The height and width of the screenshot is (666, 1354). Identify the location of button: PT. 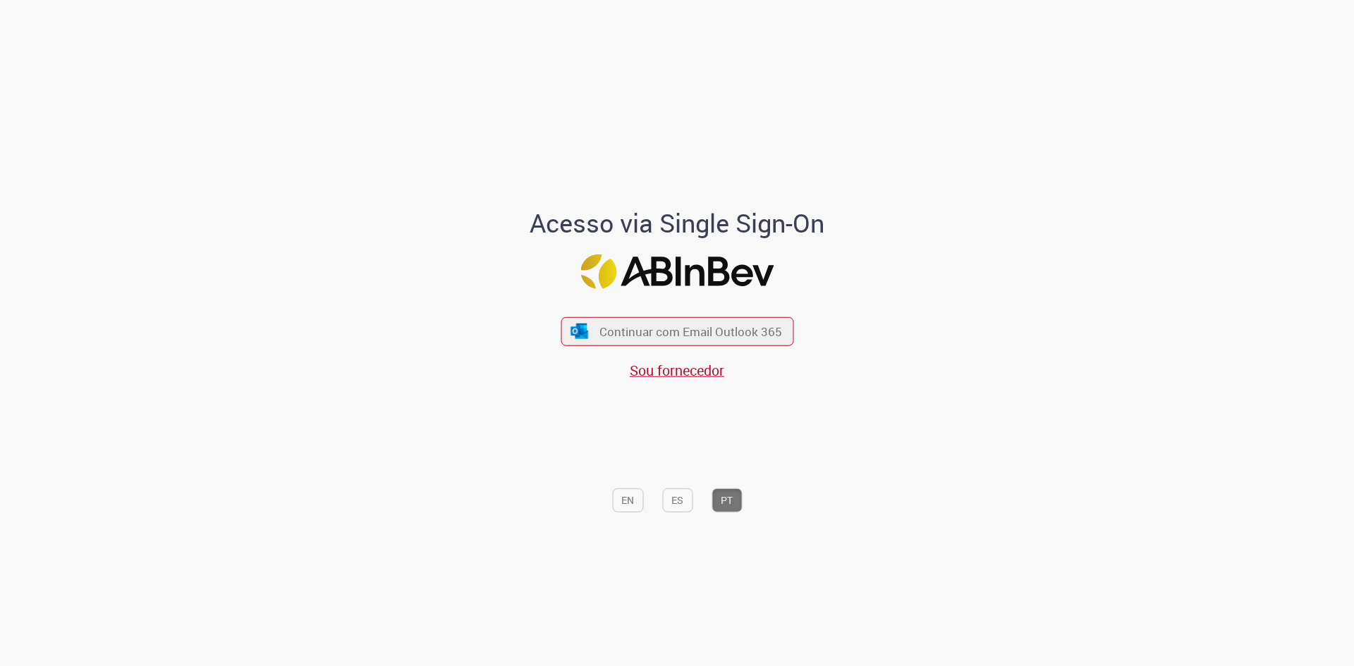
(726, 501).